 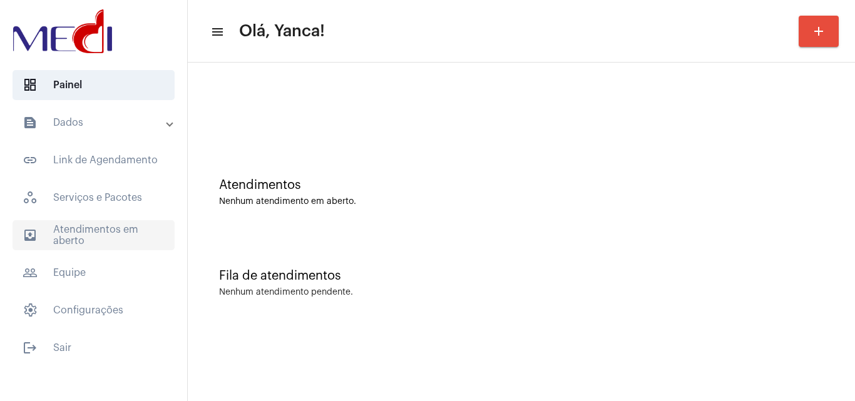 What do you see at coordinates (93, 311) in the screenshot?
I see `span: Configurações` at bounding box center [93, 311].